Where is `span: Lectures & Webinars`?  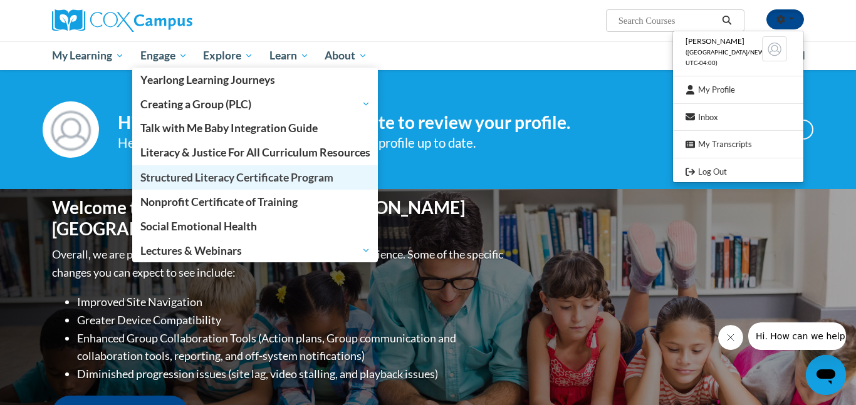 span: Lectures & Webinars is located at coordinates (255, 251).